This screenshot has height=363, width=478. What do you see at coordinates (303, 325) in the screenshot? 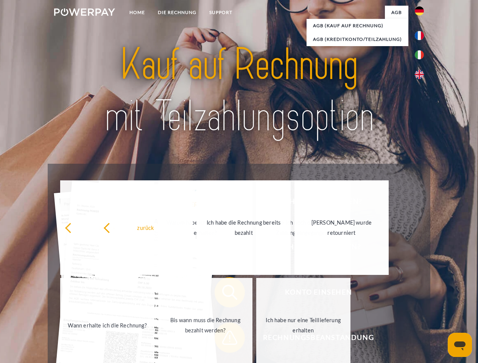
I see `div: Ich habe nur eine Teillieferung erhalten` at bounding box center [303, 325].